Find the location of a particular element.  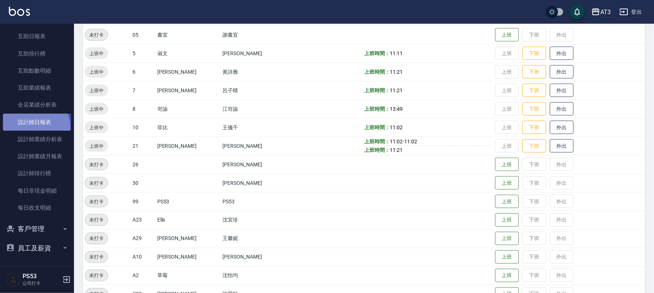

a: 互助排行榜 is located at coordinates (37, 54).